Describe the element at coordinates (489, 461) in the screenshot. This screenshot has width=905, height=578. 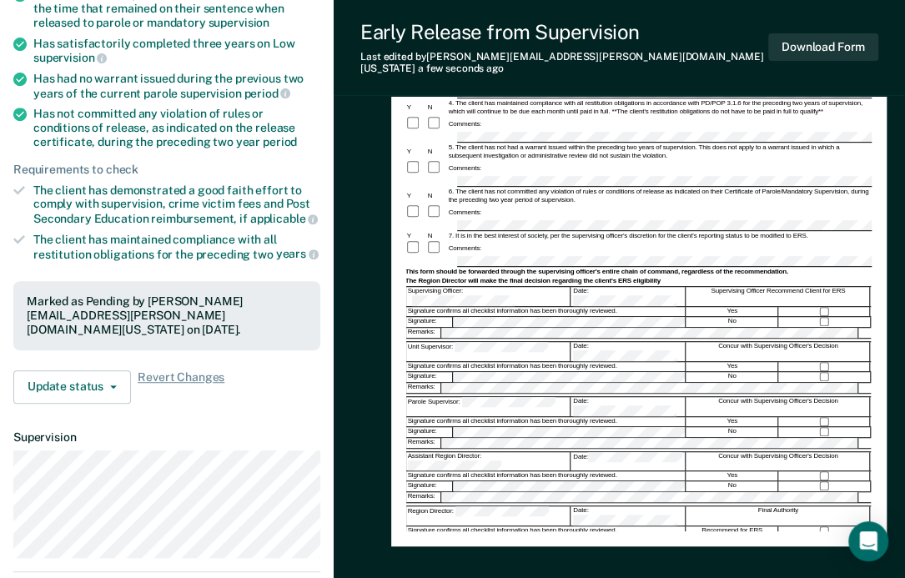
I see `div: Assistant Region Director:` at that location.